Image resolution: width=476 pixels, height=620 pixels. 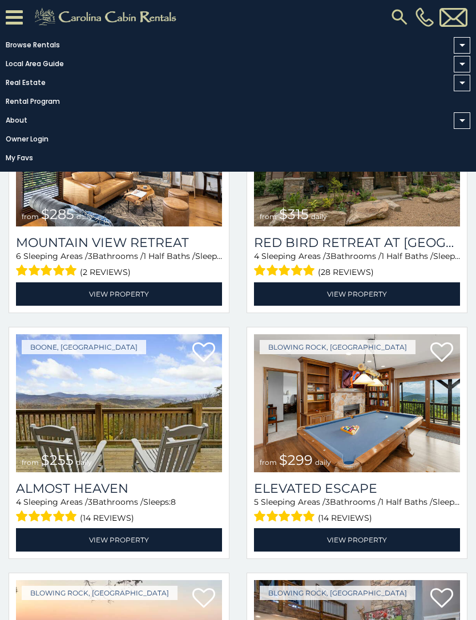 What do you see at coordinates (119, 403) in the screenshot?
I see `a: Almost Heaven from $255 daily` at bounding box center [119, 403].